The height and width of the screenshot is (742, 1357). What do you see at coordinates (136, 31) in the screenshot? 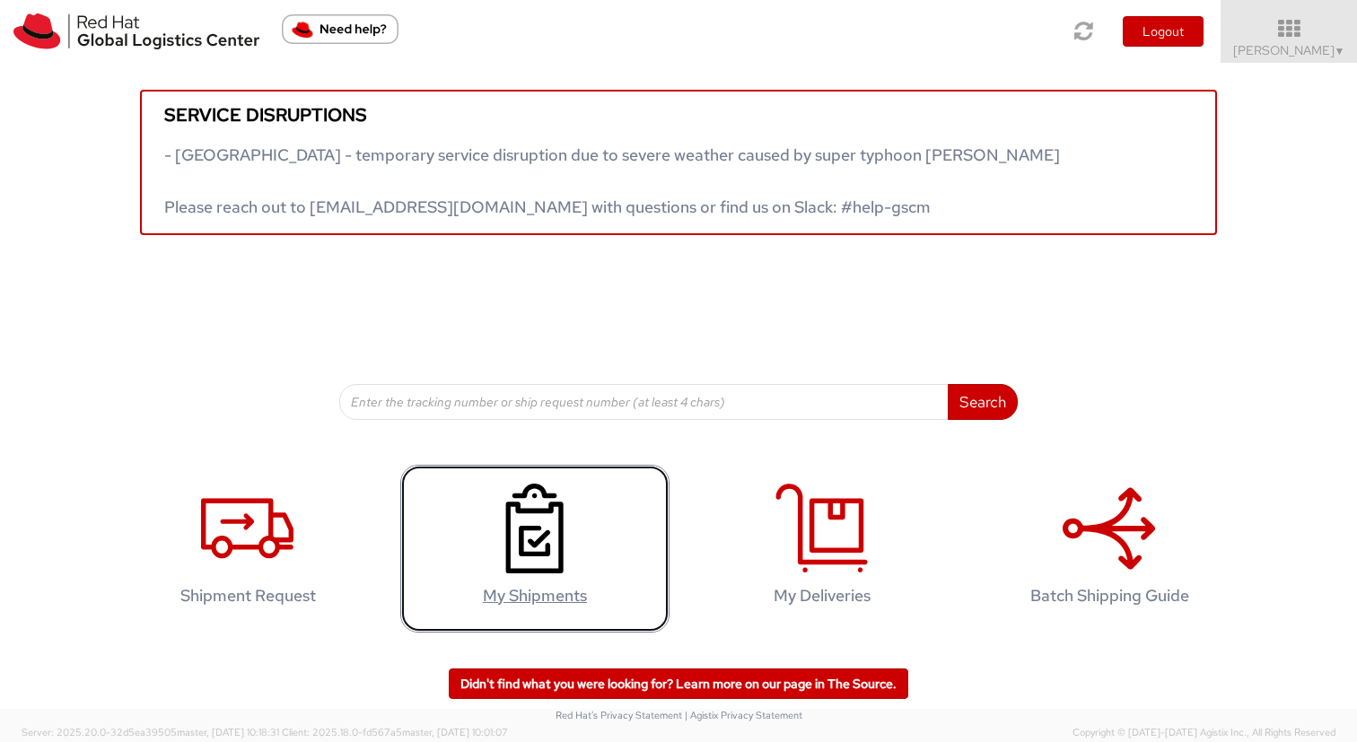
I see `img: rh-logistics-00dfa346123c4ec078e1.svg` at bounding box center [136, 31].